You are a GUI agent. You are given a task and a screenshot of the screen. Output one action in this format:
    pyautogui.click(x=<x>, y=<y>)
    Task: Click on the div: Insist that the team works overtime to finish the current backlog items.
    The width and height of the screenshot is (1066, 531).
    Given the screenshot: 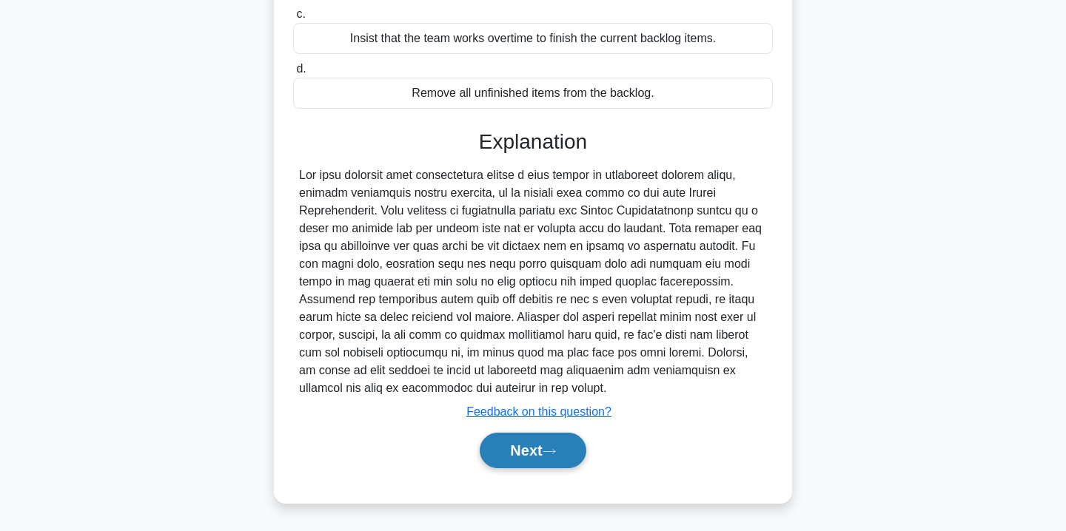 What is the action you would take?
    pyautogui.click(x=533, y=38)
    